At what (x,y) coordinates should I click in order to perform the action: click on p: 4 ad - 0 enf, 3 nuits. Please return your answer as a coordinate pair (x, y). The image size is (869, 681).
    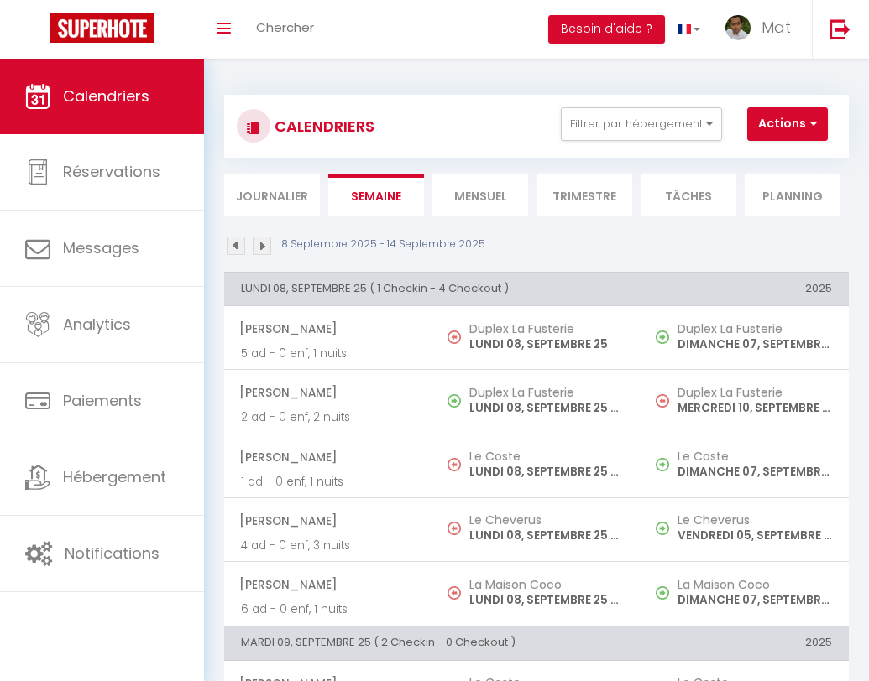
    Looking at the image, I should click on (328, 546).